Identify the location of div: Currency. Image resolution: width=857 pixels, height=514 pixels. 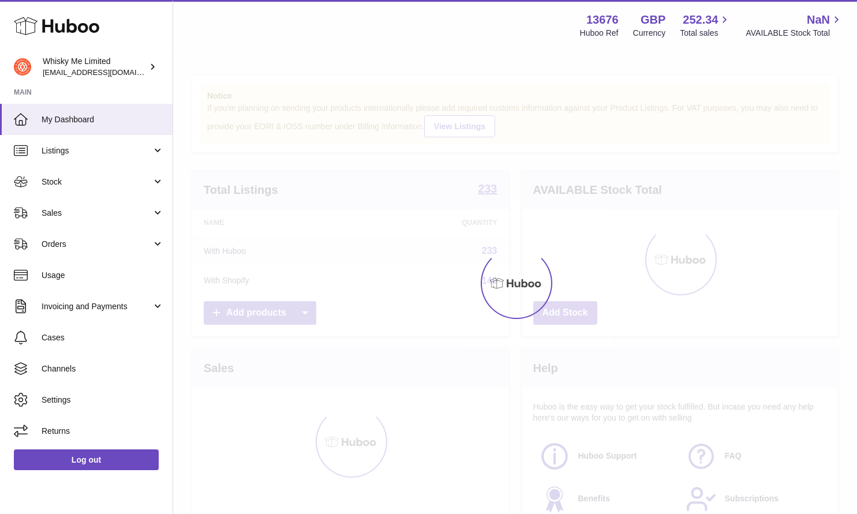
(649, 33).